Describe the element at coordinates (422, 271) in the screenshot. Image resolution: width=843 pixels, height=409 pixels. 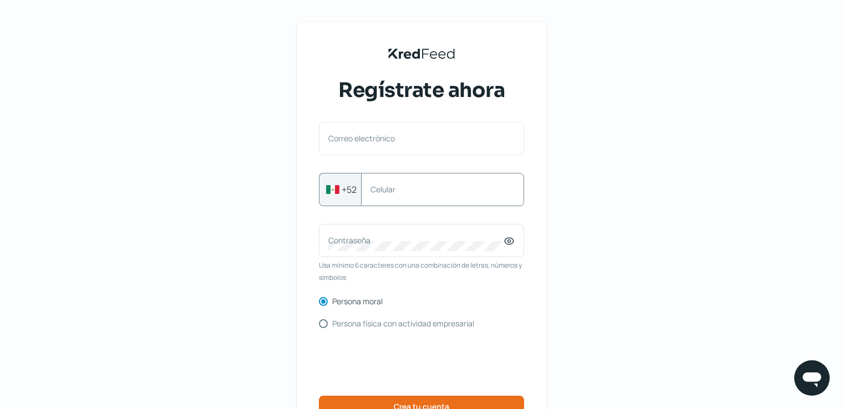
I see `span: Usa mínimo 6 caracteres con una combinación de letras, números y símbolos` at that location.